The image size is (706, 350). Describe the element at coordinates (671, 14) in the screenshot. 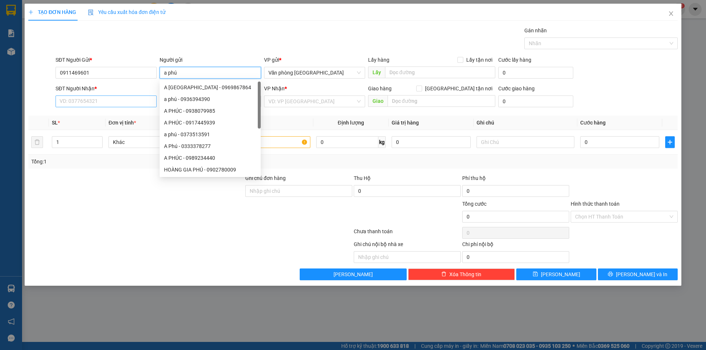

I see `span: close` at that location.